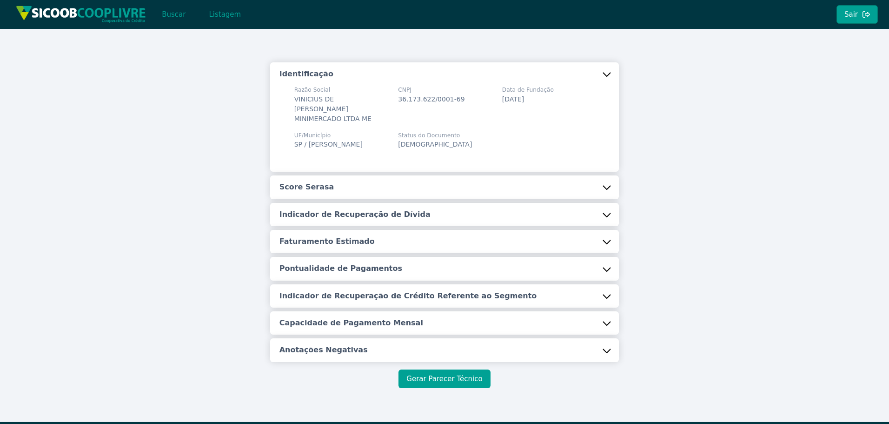  What do you see at coordinates (225, 14) in the screenshot?
I see `button: Listagem` at bounding box center [225, 14].